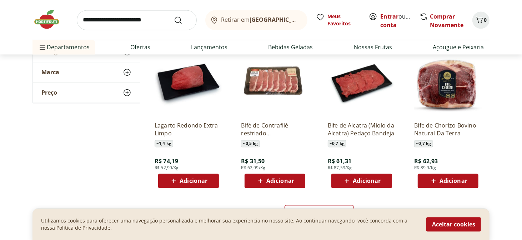 The width and height of the screenshot is (522, 240). I want to click on span: ou, so click(396, 21).